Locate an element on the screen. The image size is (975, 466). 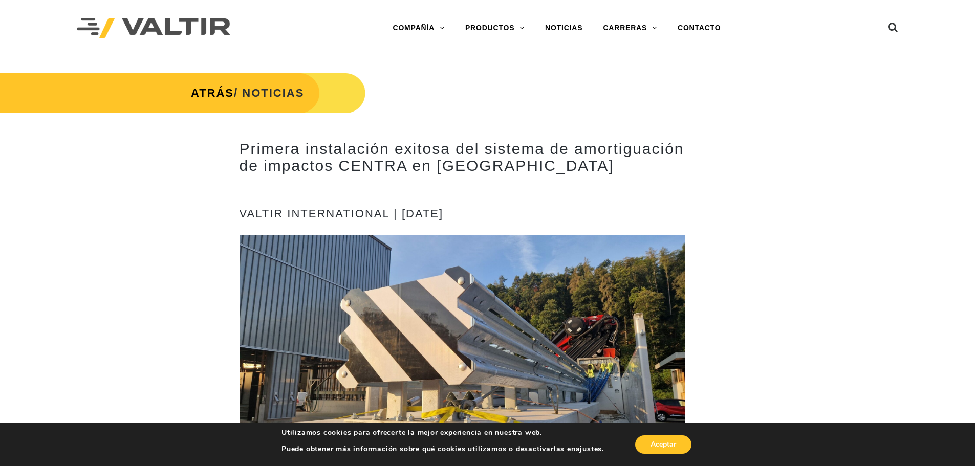
font: CARRERAS is located at coordinates (625, 28).